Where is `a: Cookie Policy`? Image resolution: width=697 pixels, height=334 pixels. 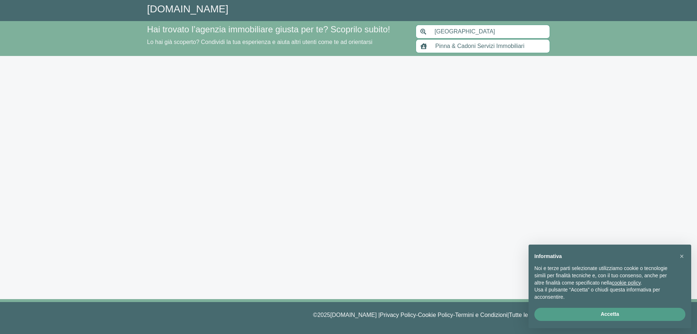 a: Cookie Policy is located at coordinates (435, 314).